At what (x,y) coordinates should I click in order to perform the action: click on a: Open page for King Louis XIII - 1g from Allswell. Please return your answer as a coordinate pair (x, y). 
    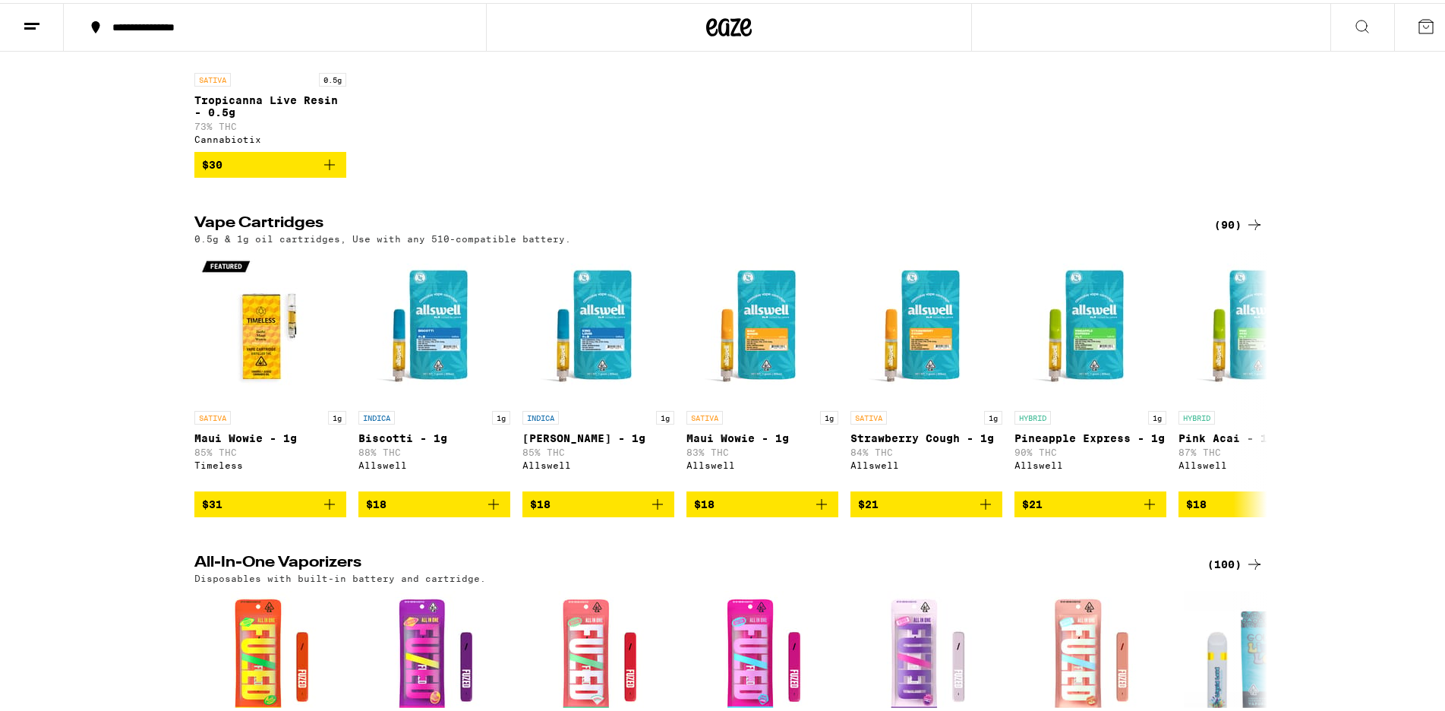
    Looking at the image, I should click on (598, 368).